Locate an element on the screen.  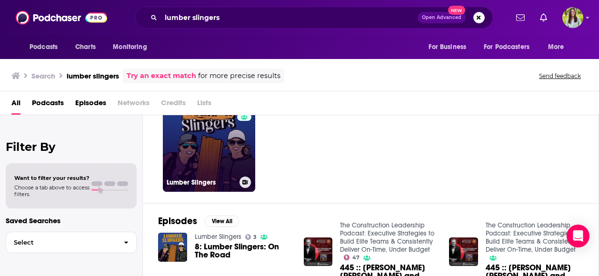
p: Saved Searches is located at coordinates (71, 220).